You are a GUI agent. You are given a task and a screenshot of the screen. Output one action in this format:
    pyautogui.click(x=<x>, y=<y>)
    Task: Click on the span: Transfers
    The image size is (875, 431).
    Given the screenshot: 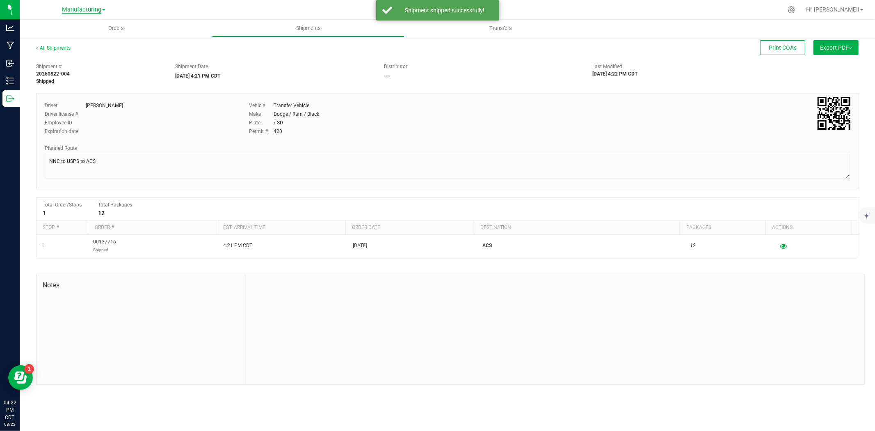 What is the action you would take?
    pyautogui.click(x=500, y=28)
    